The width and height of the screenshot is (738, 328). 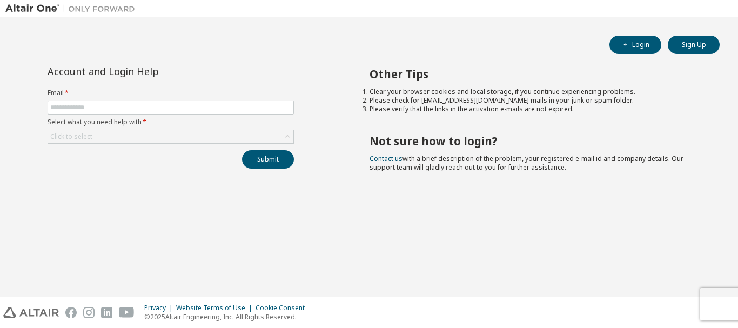 I want to click on button: Sign Up, so click(x=694, y=45).